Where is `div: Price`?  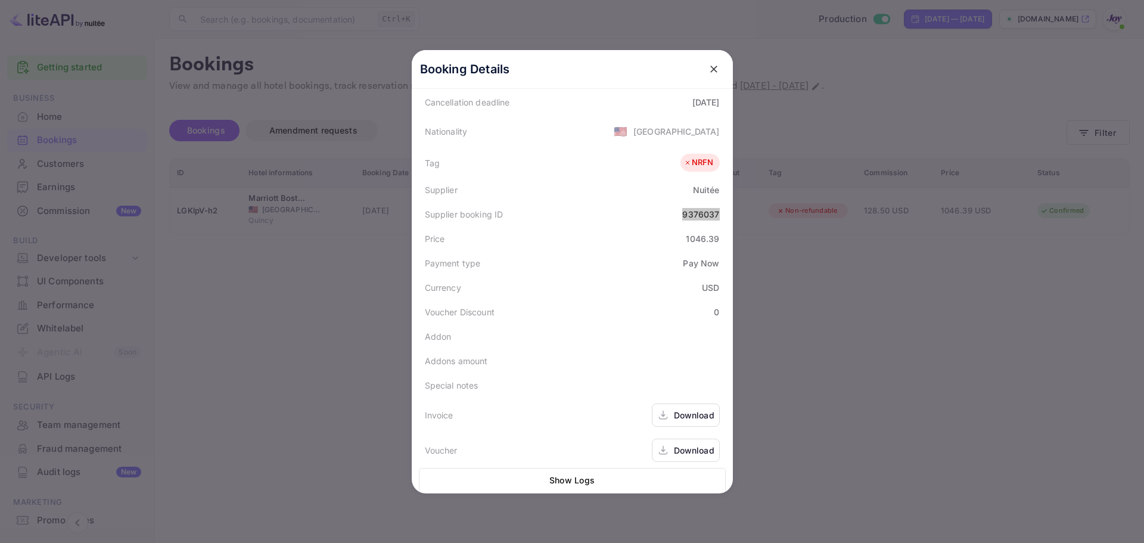
div: Price is located at coordinates (435, 238).